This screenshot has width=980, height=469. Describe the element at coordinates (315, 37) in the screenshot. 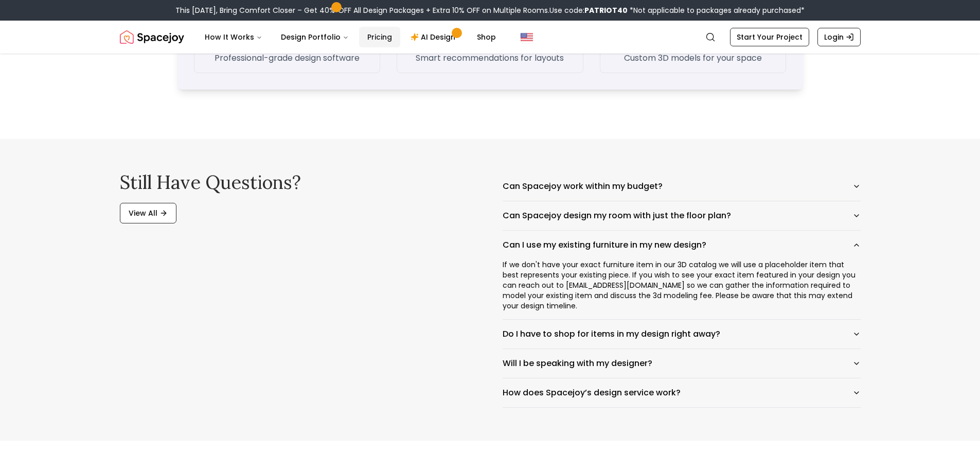

I see `button: Design Portfolio` at that location.